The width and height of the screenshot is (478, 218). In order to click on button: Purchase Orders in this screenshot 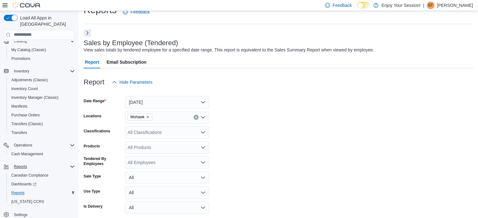, I will do `click(42, 115)`.